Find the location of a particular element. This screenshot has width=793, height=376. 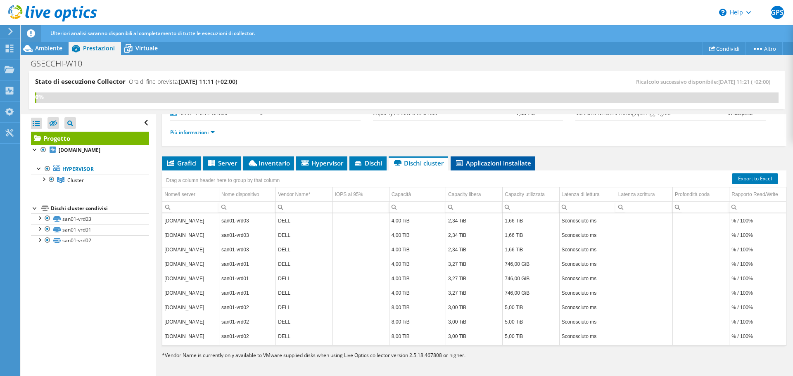

a: san01-vrd01 is located at coordinates (90, 230).